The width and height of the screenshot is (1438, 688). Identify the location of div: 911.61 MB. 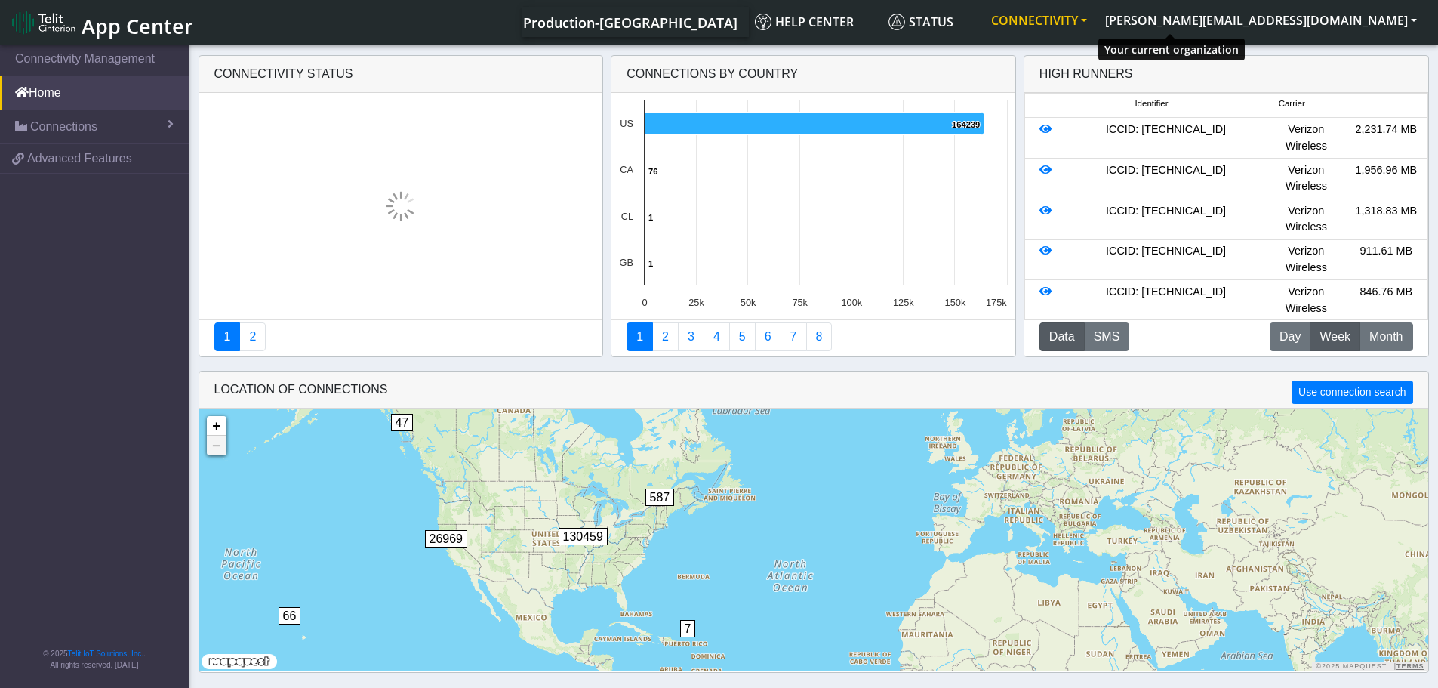
(1386, 259).